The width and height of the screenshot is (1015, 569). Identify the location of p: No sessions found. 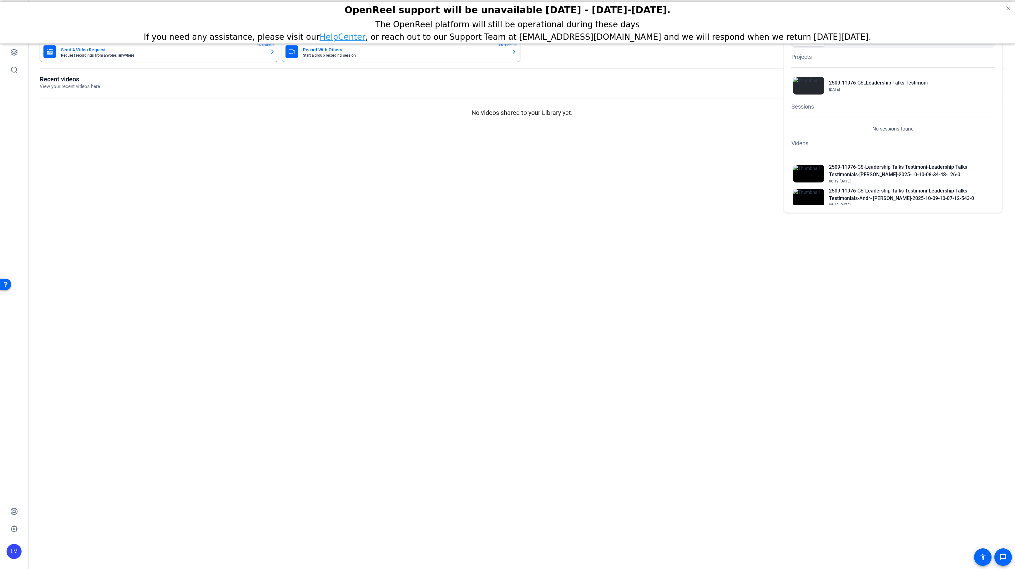
(893, 129).